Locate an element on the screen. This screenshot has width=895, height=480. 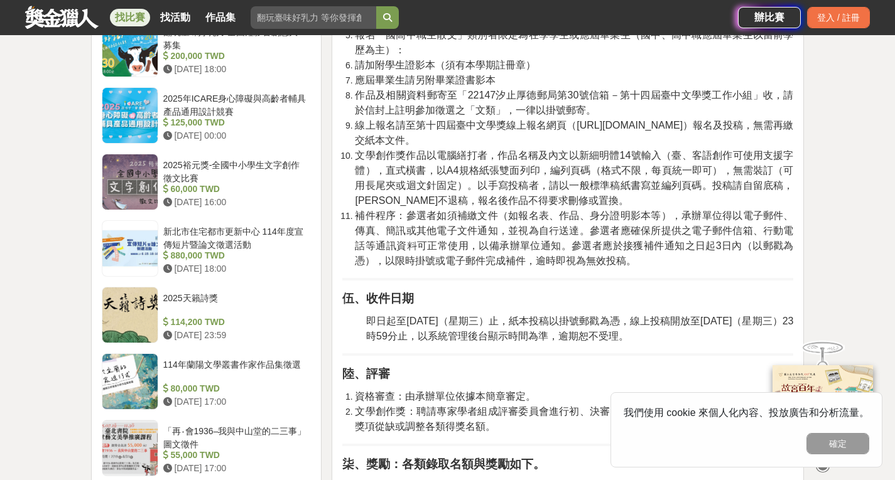
a: 辦比賽 is located at coordinates (769, 18).